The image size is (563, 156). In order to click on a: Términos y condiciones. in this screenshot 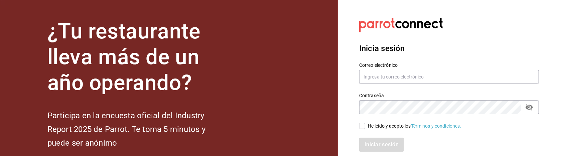, I will do `click(436, 126)`.